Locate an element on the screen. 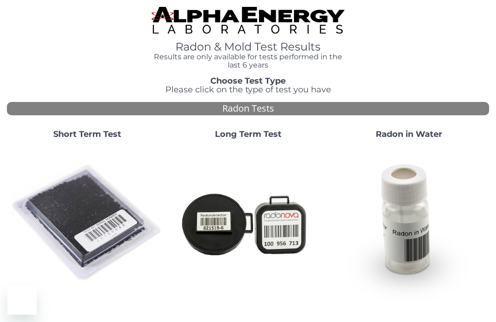  img: TightCrop.jpg is located at coordinates (248, 20).